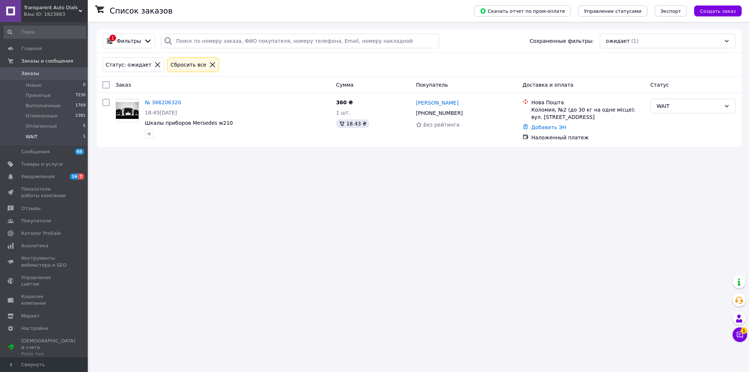 The image size is (749, 372). What do you see at coordinates (44, 261) in the screenshot?
I see `span: Инструменты вебмастера и SEO` at bounding box center [44, 261].